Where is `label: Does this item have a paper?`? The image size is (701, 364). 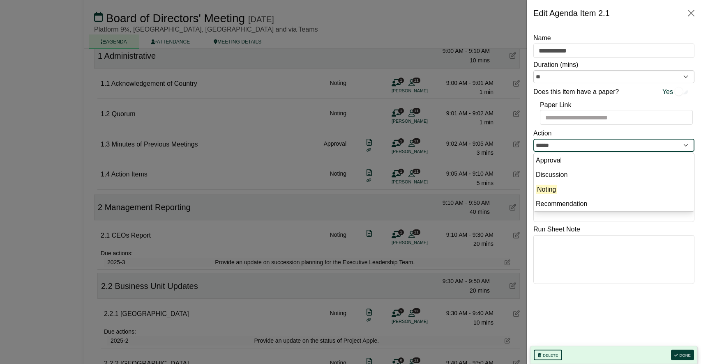
label: Does this item have a paper? is located at coordinates (576, 92).